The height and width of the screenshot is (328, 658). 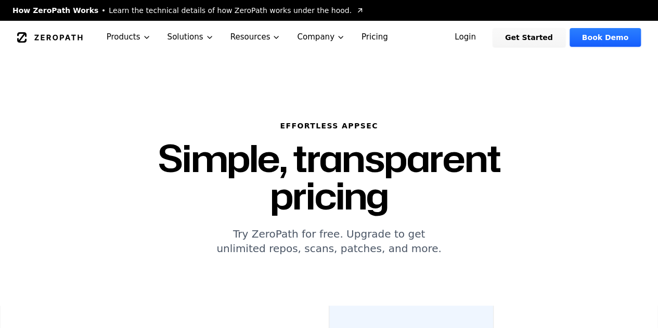 I want to click on button: Solutions, so click(x=190, y=37).